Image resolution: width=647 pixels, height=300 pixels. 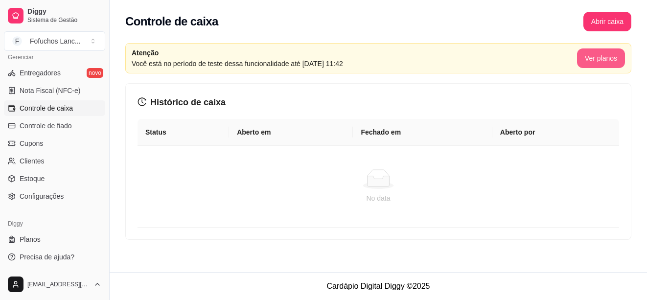 I want to click on button: Ver planos, so click(x=601, y=58).